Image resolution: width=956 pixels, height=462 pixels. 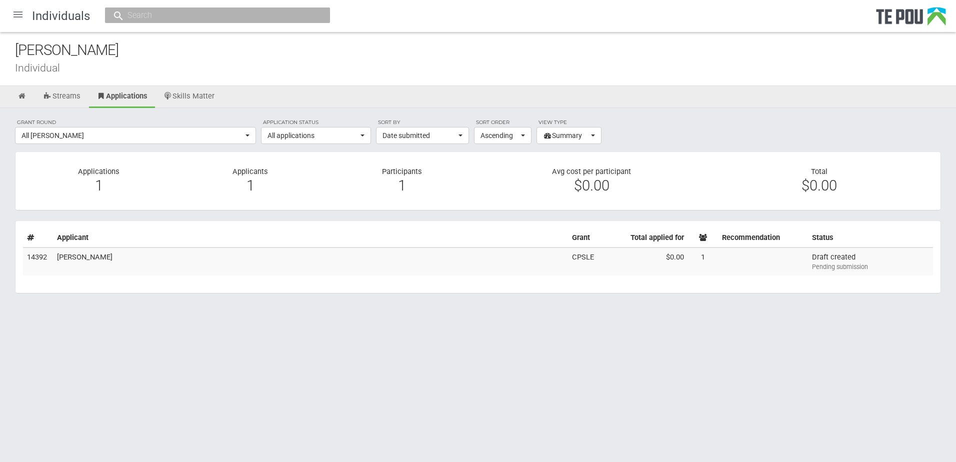 I want to click on a: Applications, so click(x=122, y=97).